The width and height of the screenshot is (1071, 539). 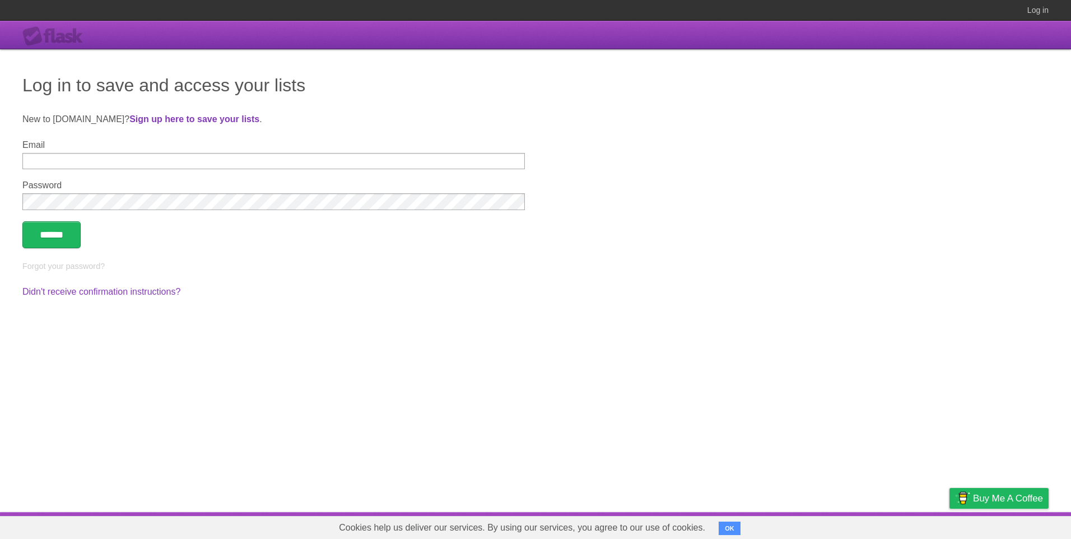 What do you see at coordinates (535, 85) in the screenshot?
I see `h1: Log in to save and access your lists` at bounding box center [535, 85].